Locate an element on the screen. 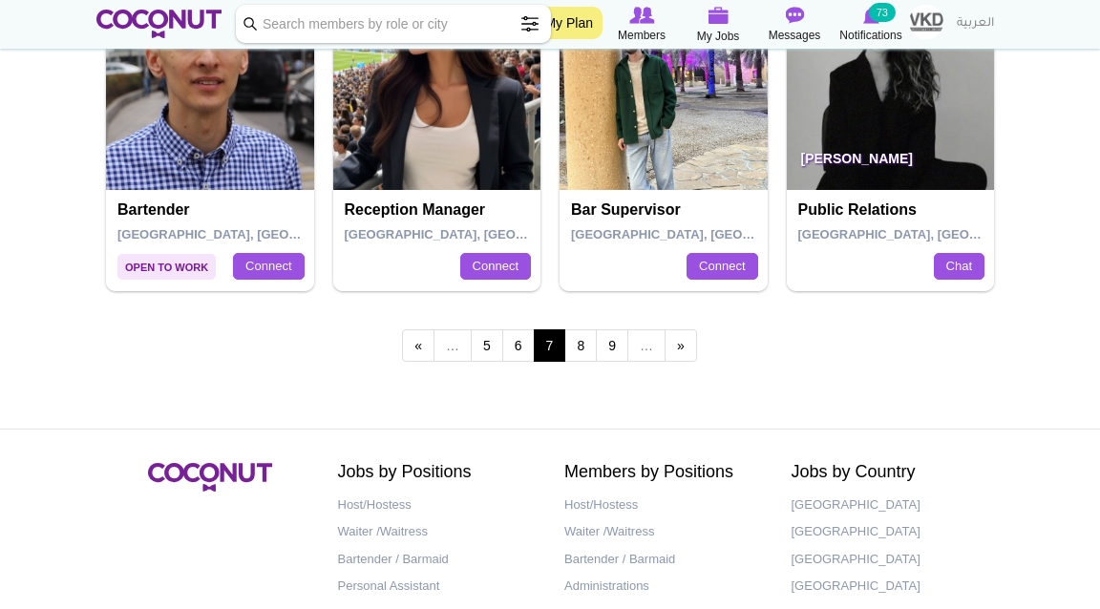 This screenshot has height=609, width=1100. h4: Public Relations is located at coordinates (893, 210).